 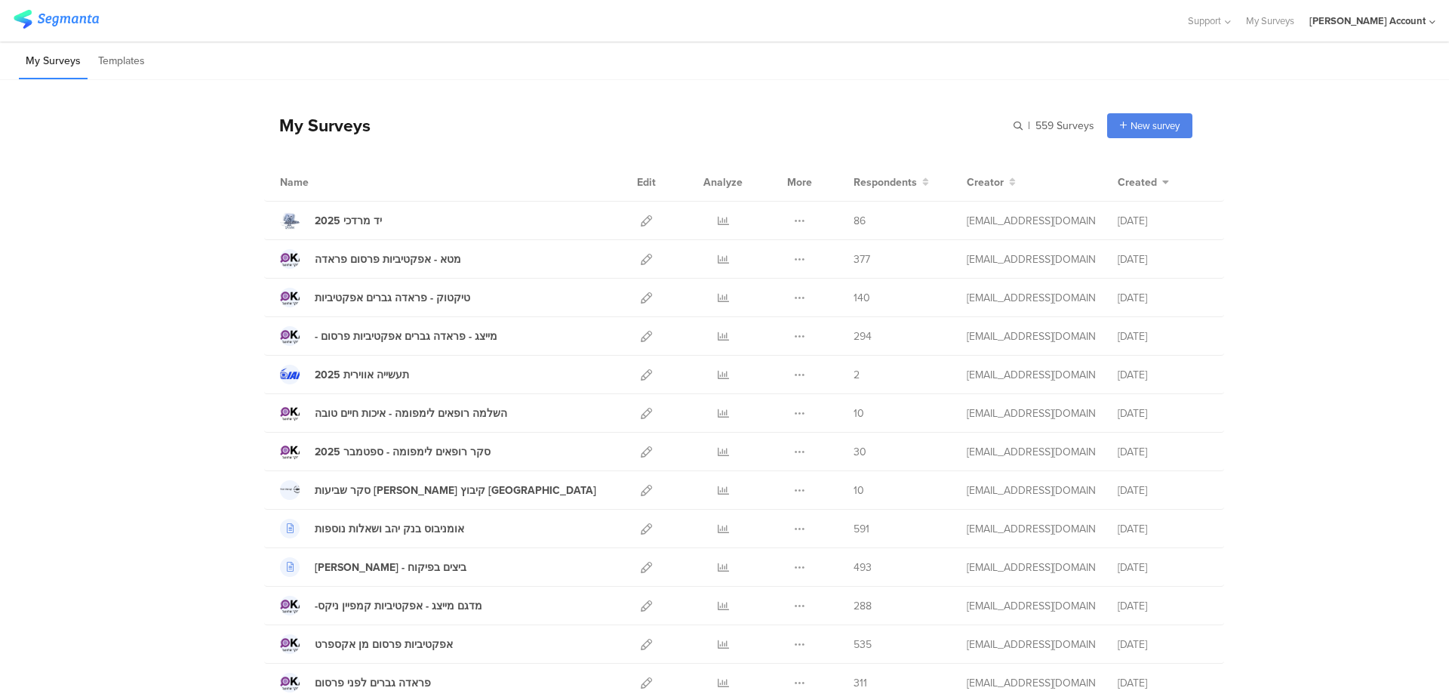 What do you see at coordinates (390, 567) in the screenshot?
I see `div: אסף פינק - ביצים בפיקוח` at bounding box center [390, 567].